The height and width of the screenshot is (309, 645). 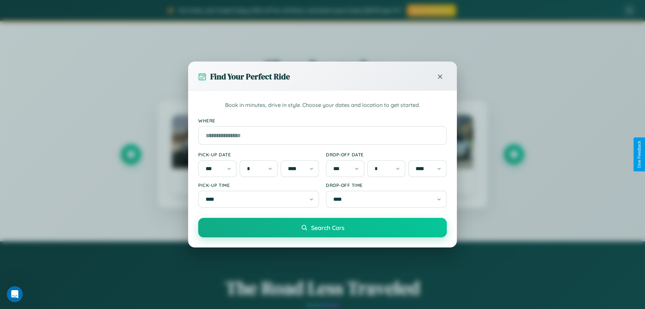 What do you see at coordinates (386, 154) in the screenshot?
I see `label: Drop-off Date` at bounding box center [386, 154].